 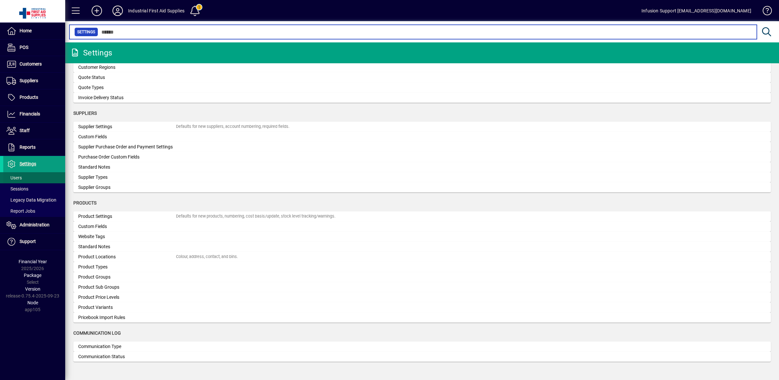 I want to click on a: Suppliers, so click(x=34, y=81).